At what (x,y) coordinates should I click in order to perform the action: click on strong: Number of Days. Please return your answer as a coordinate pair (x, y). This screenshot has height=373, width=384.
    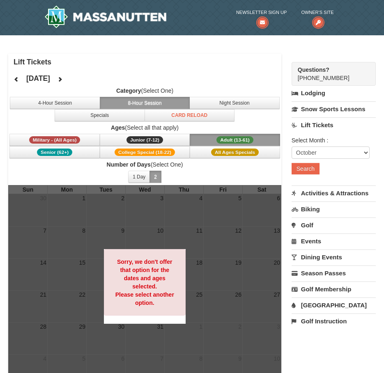
    Looking at the image, I should click on (128, 165).